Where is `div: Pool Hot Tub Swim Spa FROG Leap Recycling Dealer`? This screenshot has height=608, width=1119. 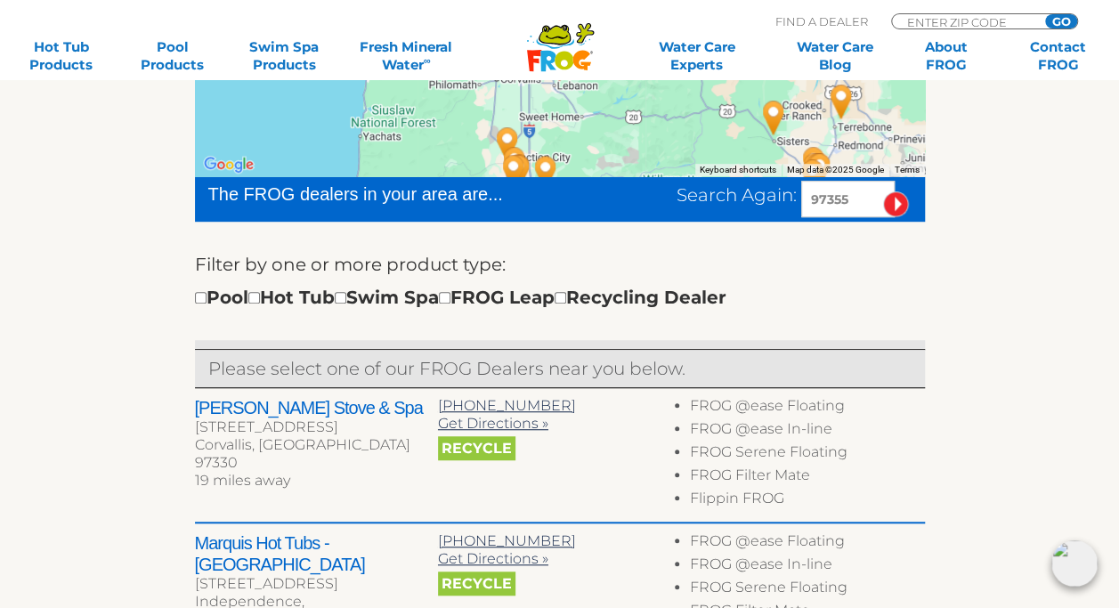
div: Pool Hot Tub Swim Spa FROG Leap Recycling Dealer is located at coordinates (460, 297).